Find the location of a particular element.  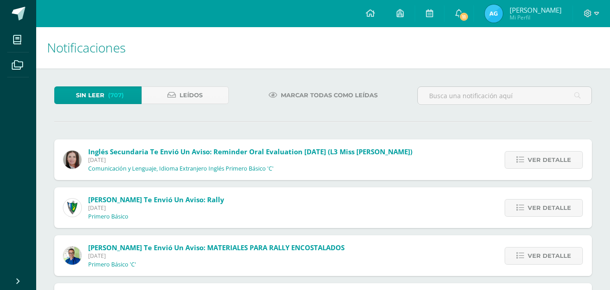

img: 692ded2a22070436d299c26f70cfa591.png is located at coordinates (72, 255).